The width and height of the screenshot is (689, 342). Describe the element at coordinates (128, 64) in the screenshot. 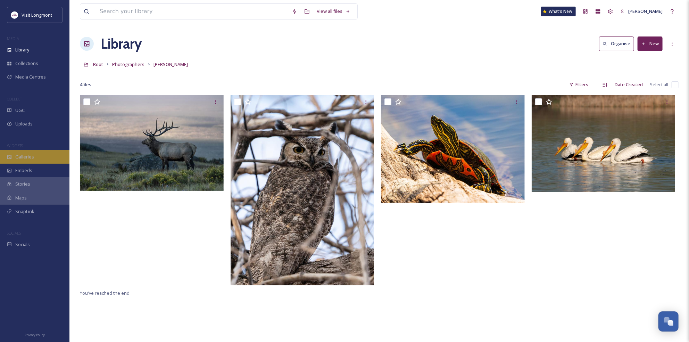

I see `span: Photographers` at that location.